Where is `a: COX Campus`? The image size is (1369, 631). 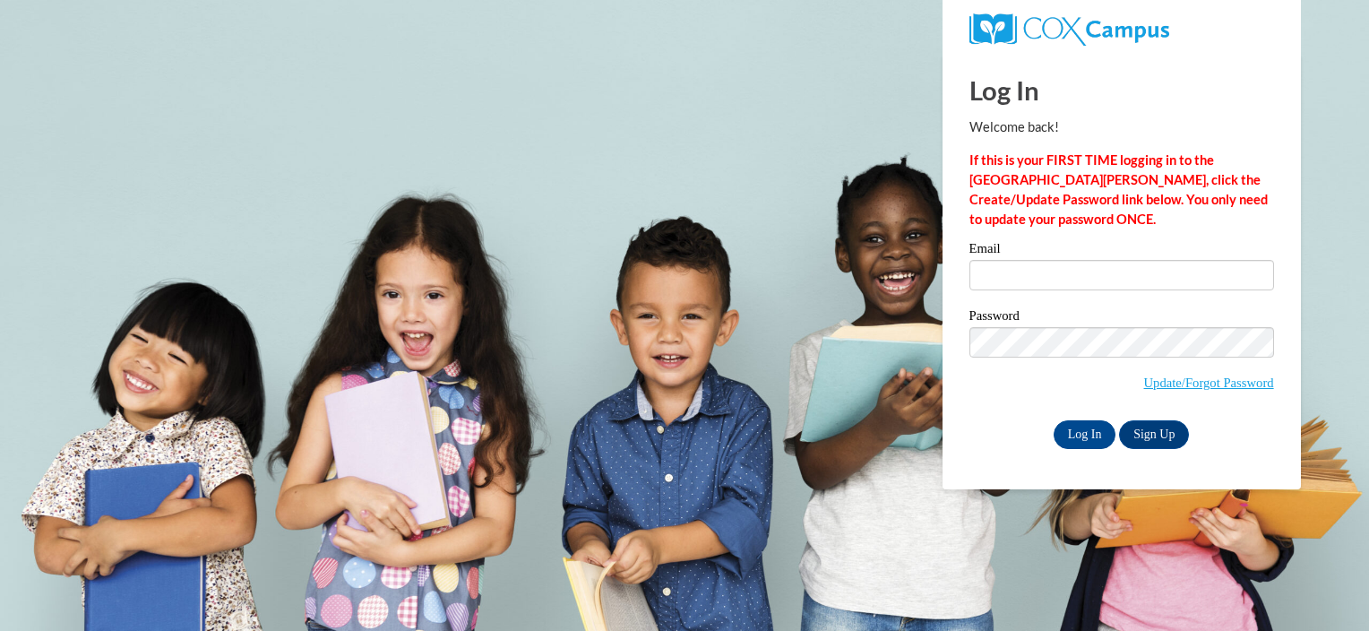
a: COX Campus is located at coordinates (1069, 28).